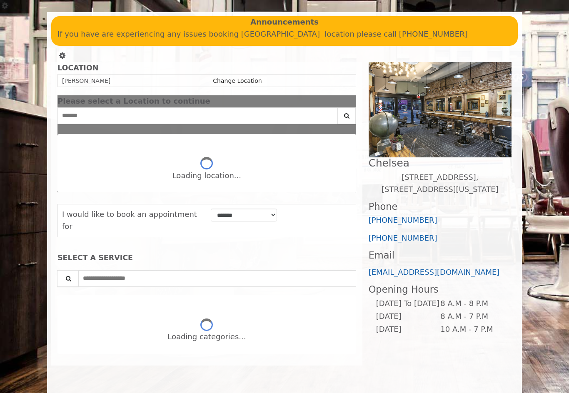  I want to click on div: Loading categories..., so click(206, 337).